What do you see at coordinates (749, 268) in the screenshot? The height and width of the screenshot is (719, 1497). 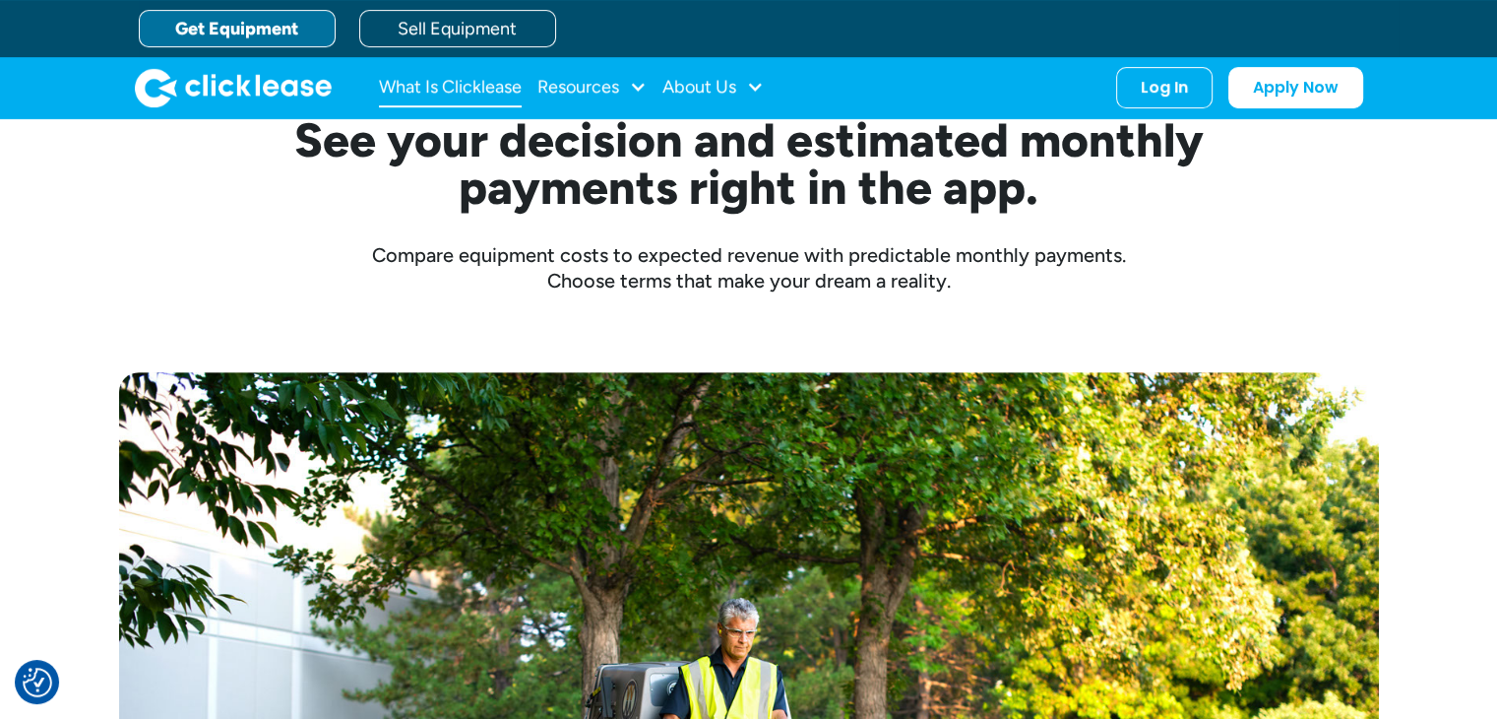 I see `div: Compare equipment costs to expected revenue with predictable monthly payments. Choose terms that ...` at bounding box center [749, 268].